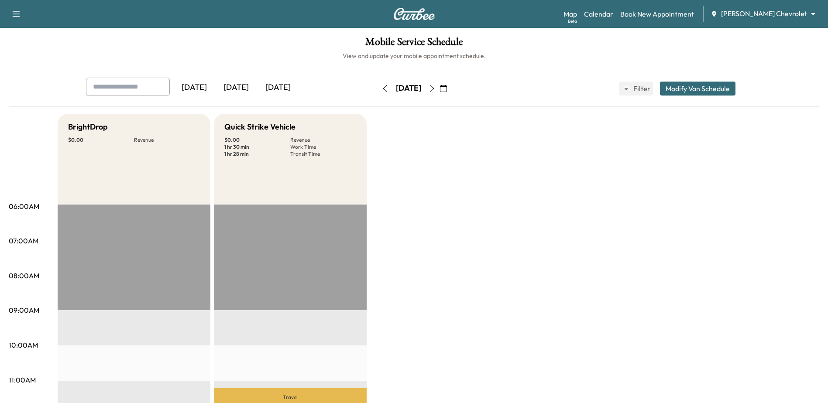 The width and height of the screenshot is (828, 403). What do you see at coordinates (257, 147) in the screenshot?
I see `p: 1 hr 30 min` at bounding box center [257, 147].